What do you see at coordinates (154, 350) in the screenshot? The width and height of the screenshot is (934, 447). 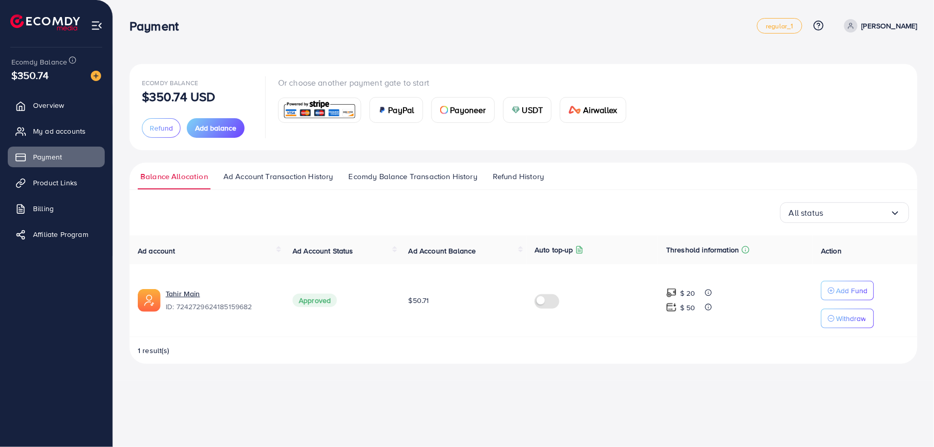 I see `span: 1 result(s)` at bounding box center [154, 350].